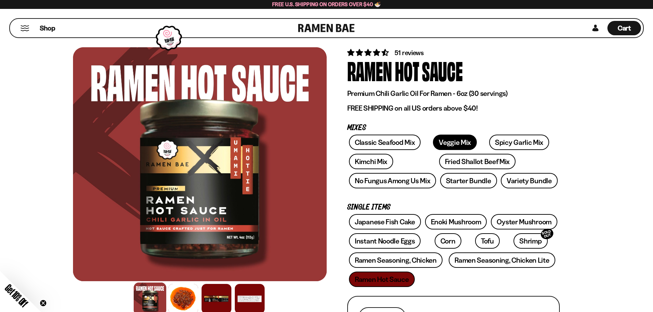 This screenshot has height=312, width=653. Describe the element at coordinates (524, 222) in the screenshot. I see `a: Oyster Mushroom` at that location.